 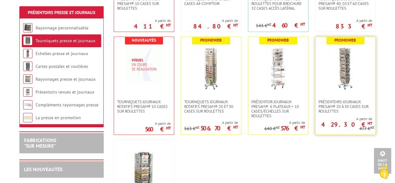 I want to click on b: Nouveautés, so click(x=144, y=40).